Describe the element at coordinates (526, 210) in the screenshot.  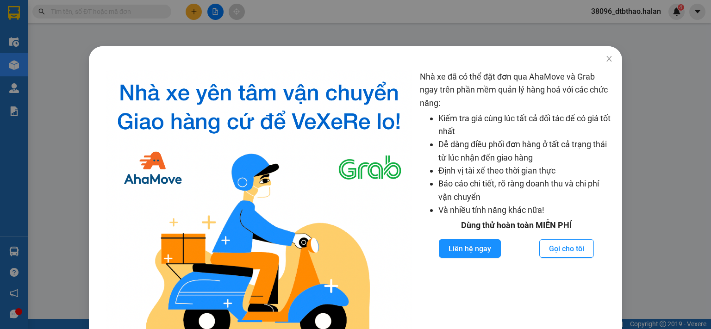
I see `li: Và nhiều tính năng khác nữa!` at that location.